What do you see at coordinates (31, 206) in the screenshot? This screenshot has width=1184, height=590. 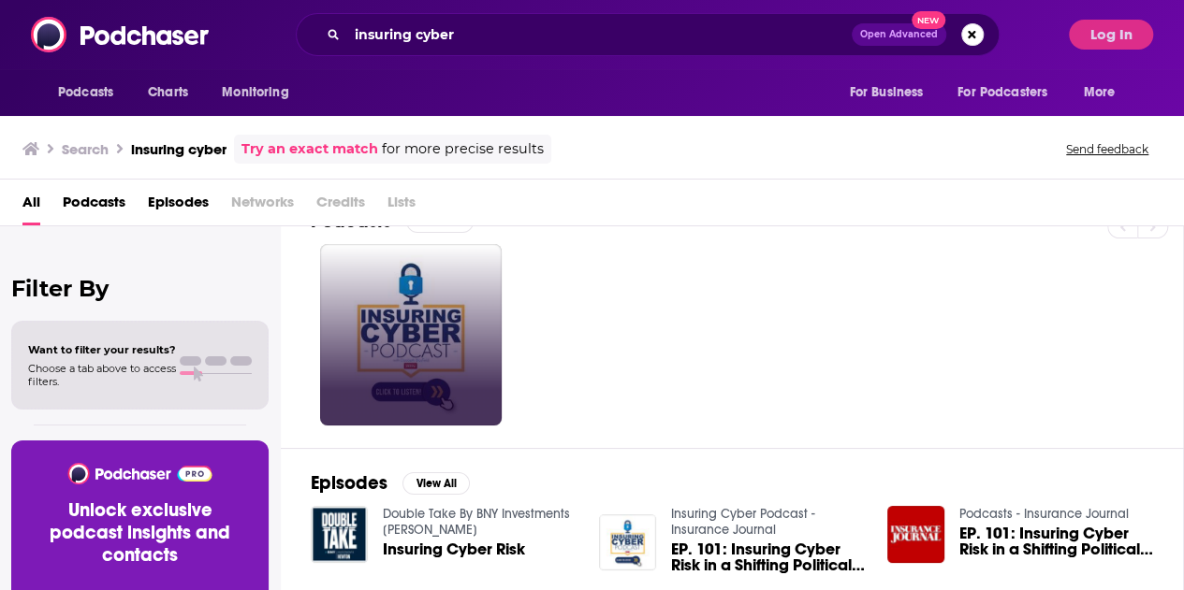 I see `a: All` at bounding box center [31, 206].